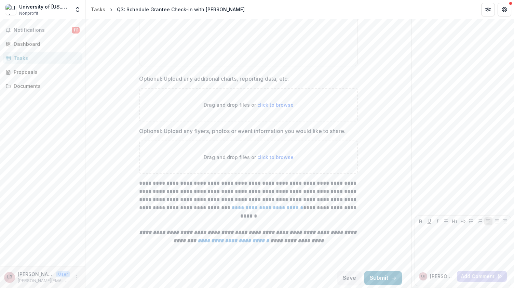 Image resolution: width=514 pixels, height=288 pixels. What do you see at coordinates (45, 86) in the screenshot?
I see `div: Documents` at bounding box center [45, 86].